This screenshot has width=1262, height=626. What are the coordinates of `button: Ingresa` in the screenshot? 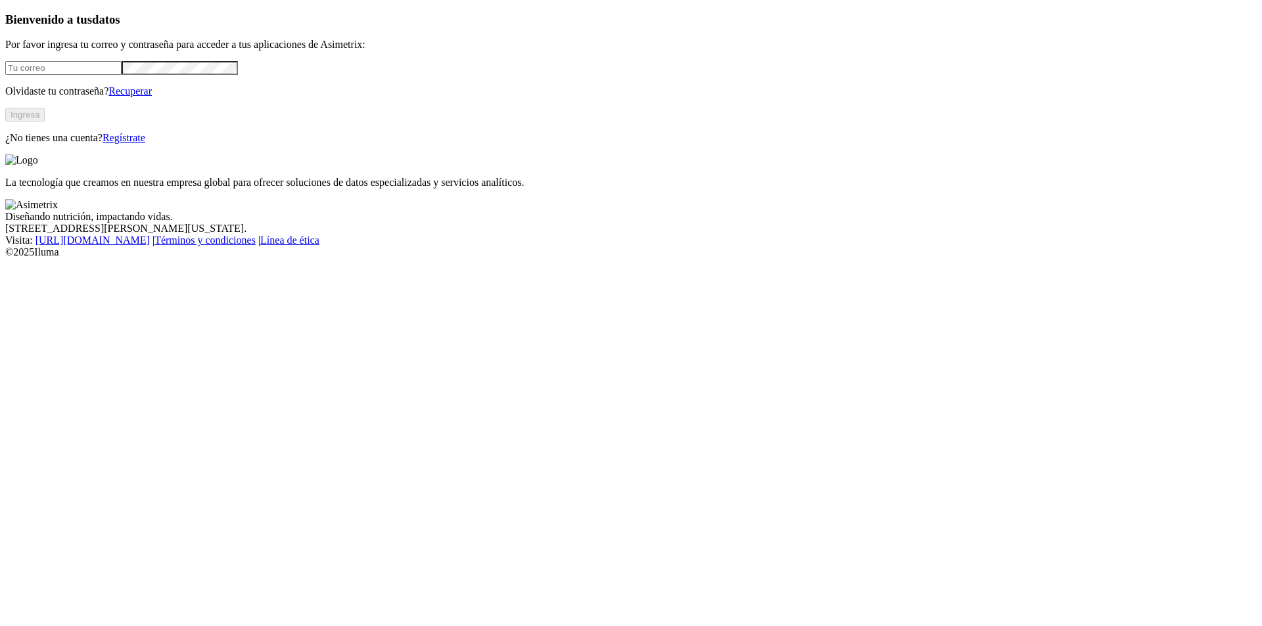 It's located at (25, 114).